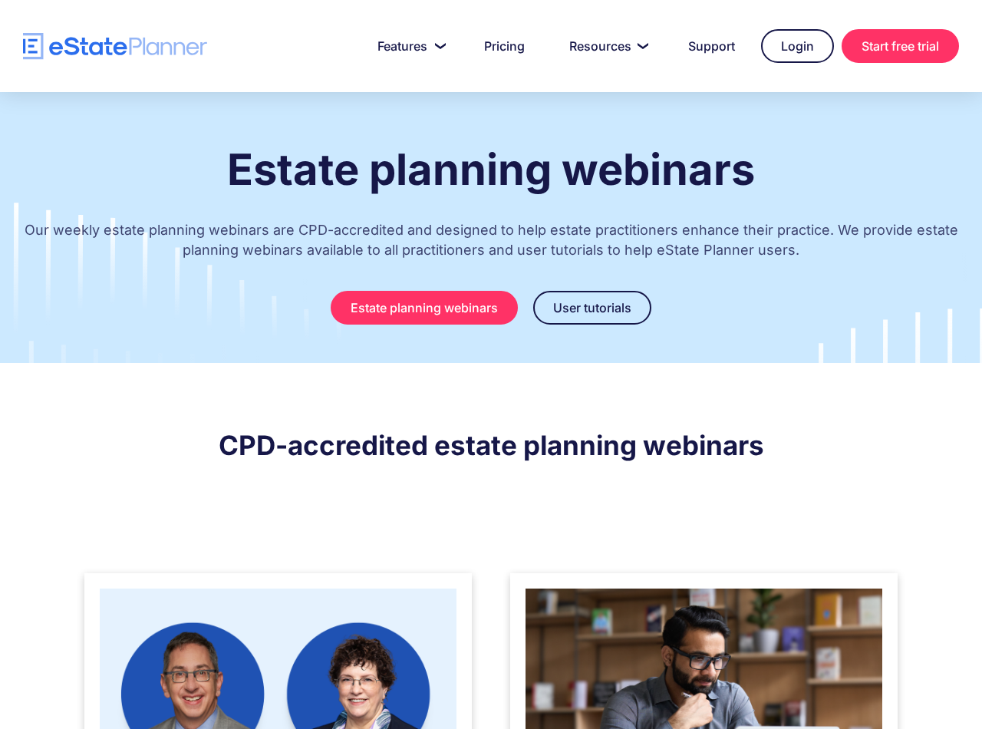 This screenshot has height=729, width=982. I want to click on p: Our weekly estate planning webinars are CPD-accredited and designed to help estate practitioners ..., so click(491, 244).